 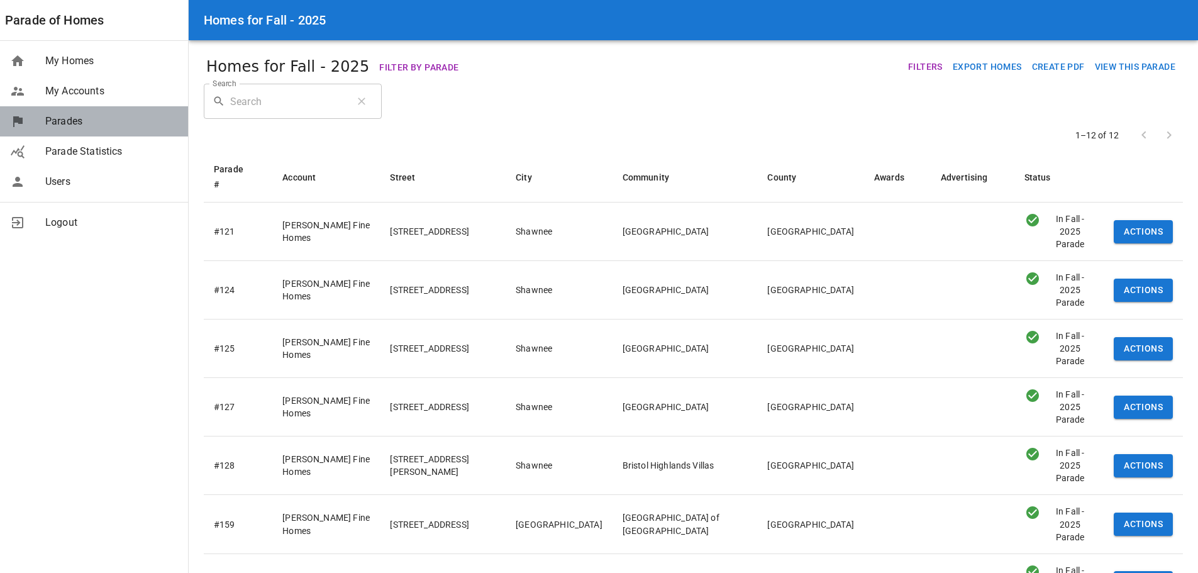 What do you see at coordinates (238, 232) in the screenshot?
I see `td: #121` at bounding box center [238, 232].